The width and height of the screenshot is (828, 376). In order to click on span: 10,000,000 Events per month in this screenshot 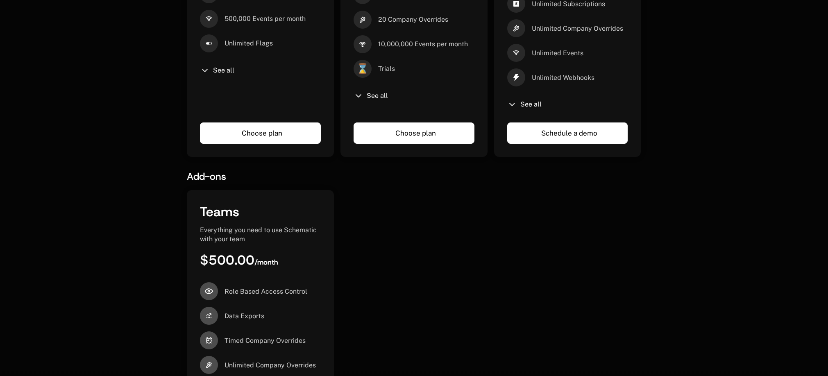, I will do `click(423, 44)`.